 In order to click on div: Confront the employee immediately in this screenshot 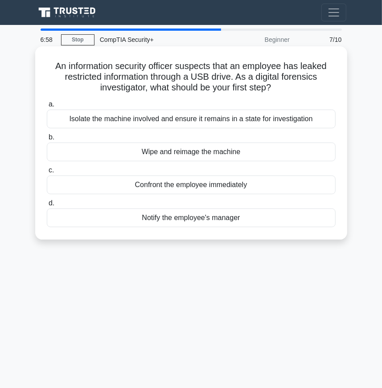, I will do `click(191, 185)`.